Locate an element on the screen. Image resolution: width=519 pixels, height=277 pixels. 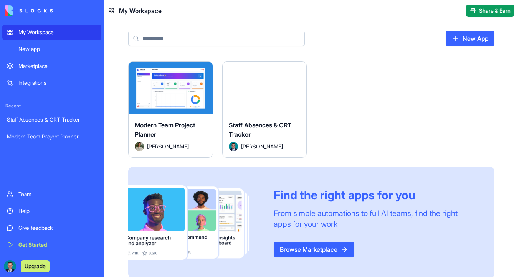
a: New app is located at coordinates (52, 49).